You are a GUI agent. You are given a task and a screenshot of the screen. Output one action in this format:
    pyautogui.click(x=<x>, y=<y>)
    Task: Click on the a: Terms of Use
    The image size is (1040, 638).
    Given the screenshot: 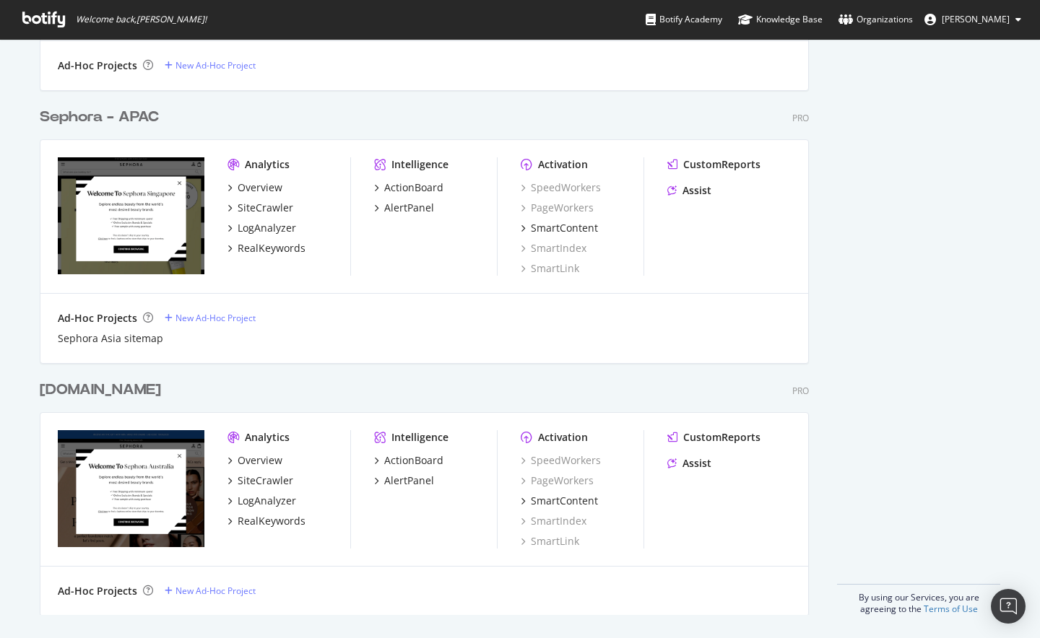 What is the action you would take?
    pyautogui.click(x=950, y=609)
    